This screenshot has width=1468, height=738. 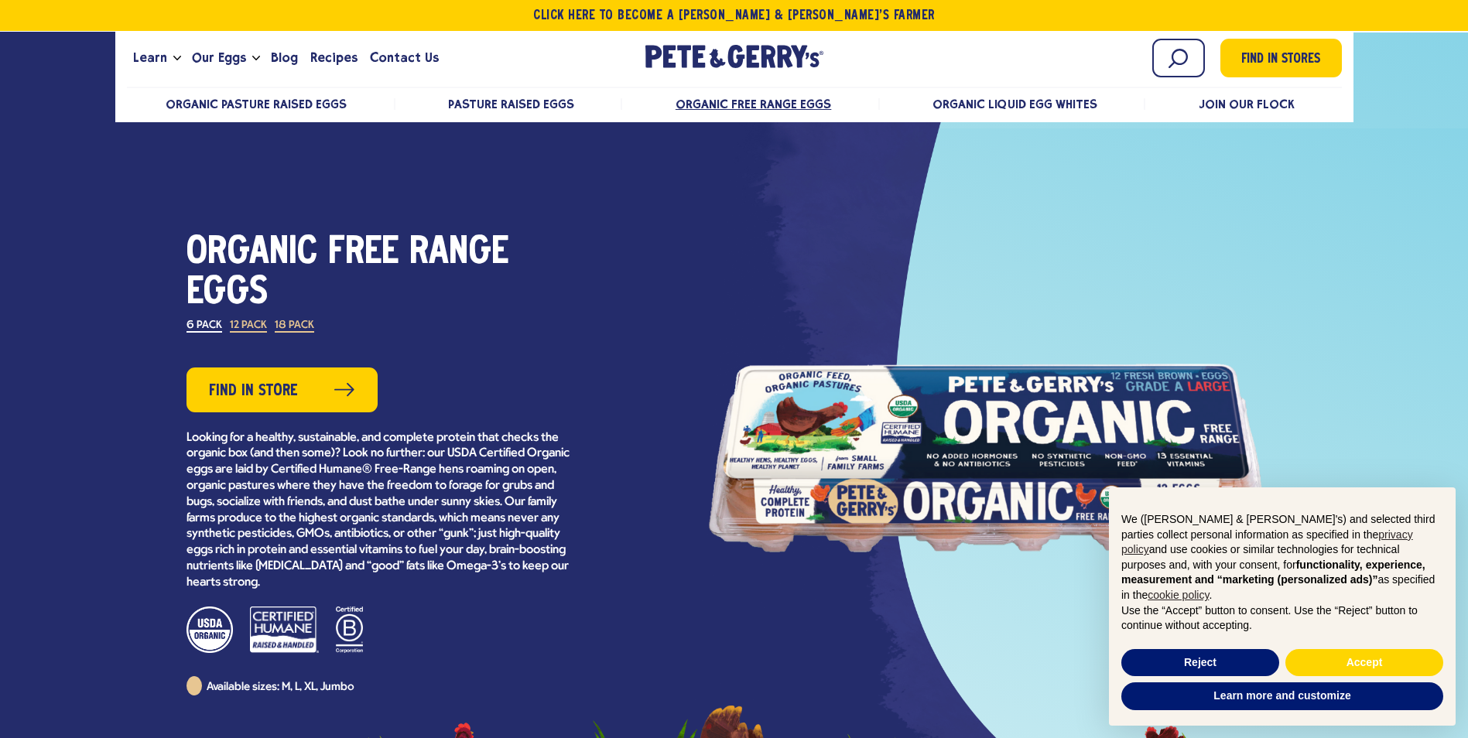 I want to click on h1: Organic Free Range Eggs, so click(x=380, y=273).